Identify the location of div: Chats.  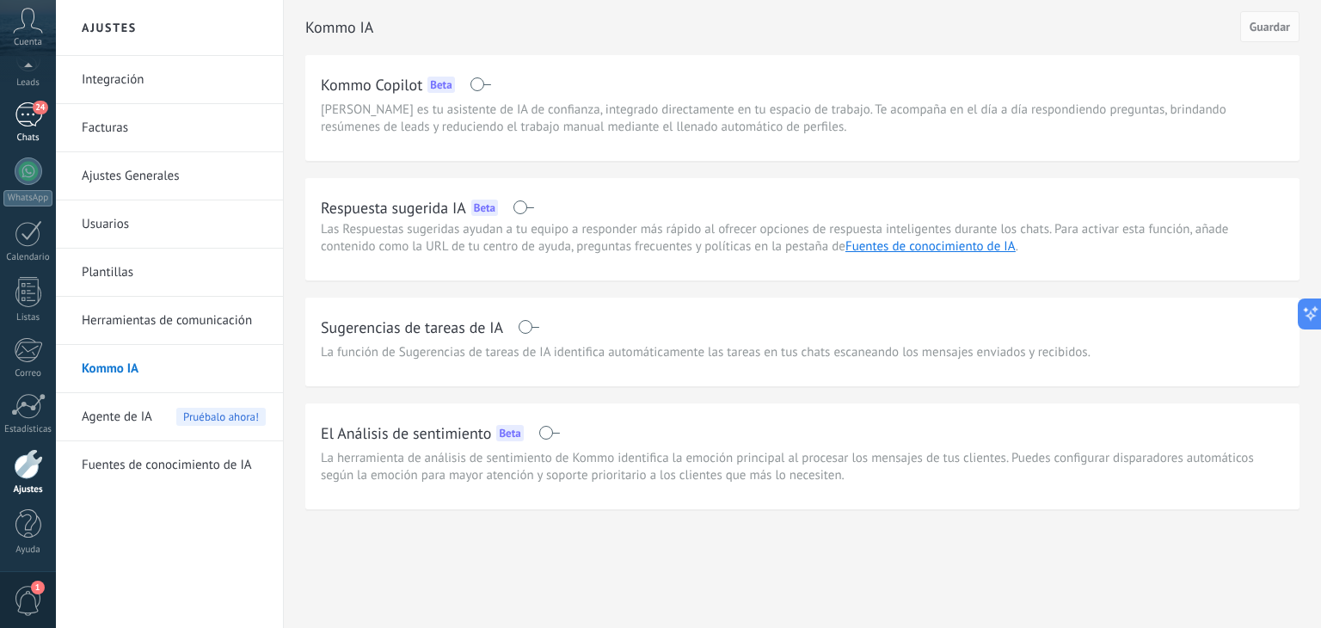
(28, 138).